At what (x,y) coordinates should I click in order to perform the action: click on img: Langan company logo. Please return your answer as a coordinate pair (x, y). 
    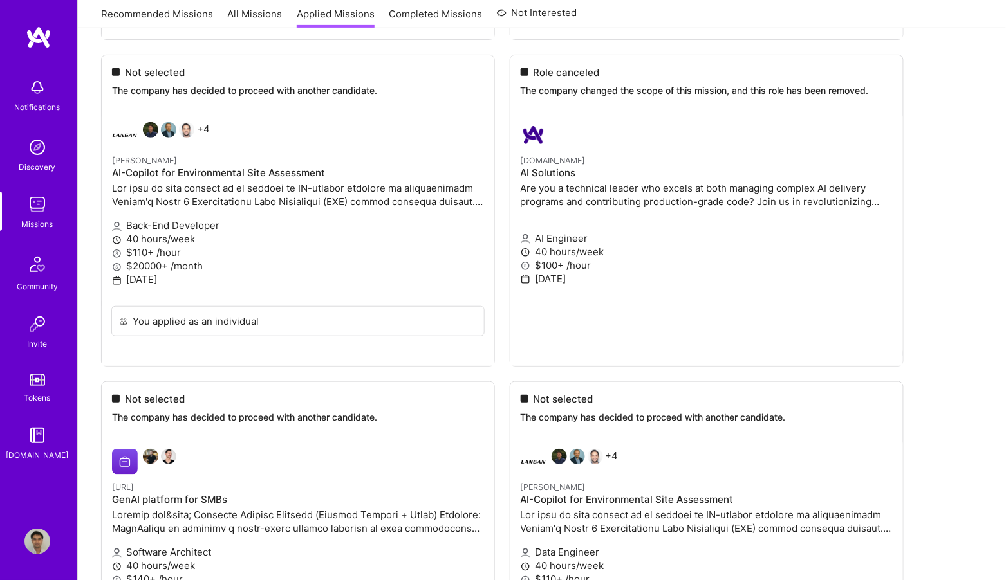
    Looking at the image, I should click on (533, 462).